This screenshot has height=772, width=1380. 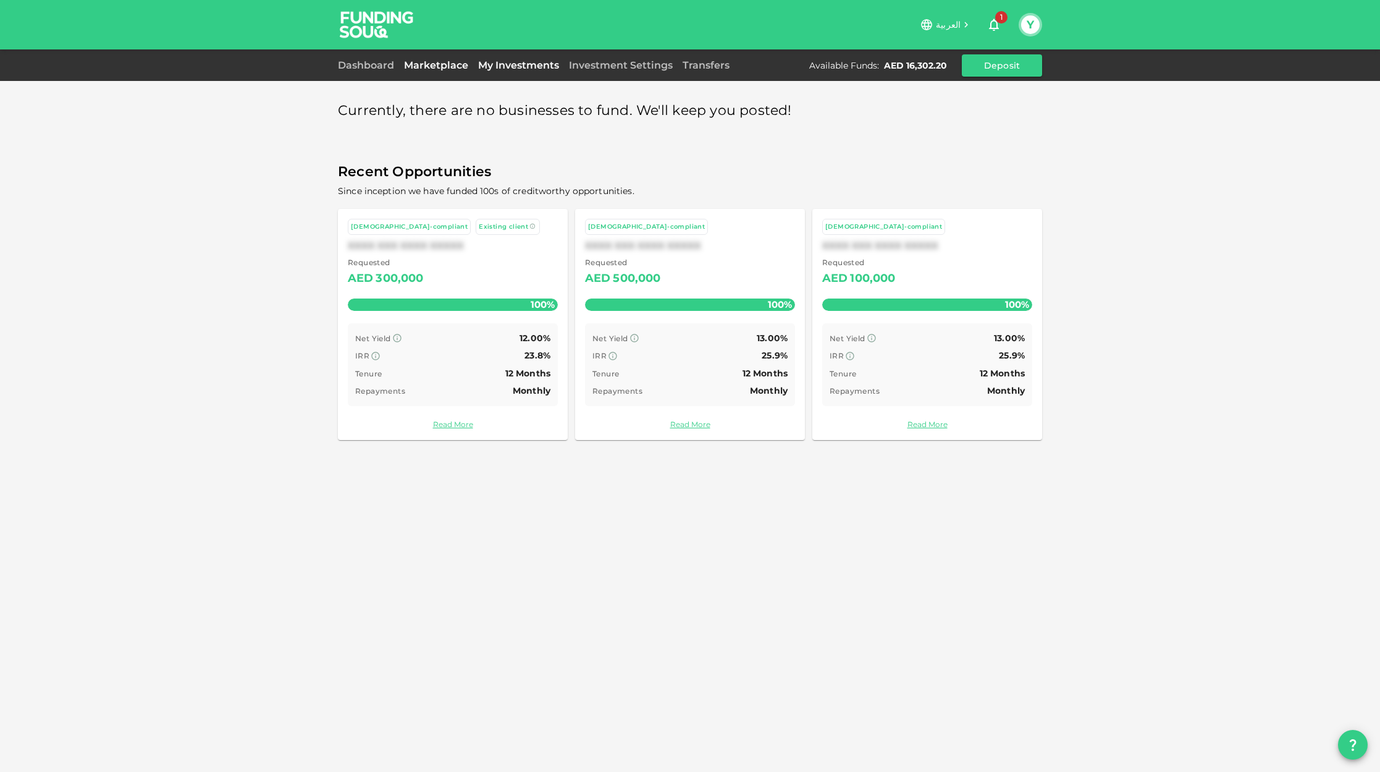 I want to click on div: 500,000, so click(x=636, y=279).